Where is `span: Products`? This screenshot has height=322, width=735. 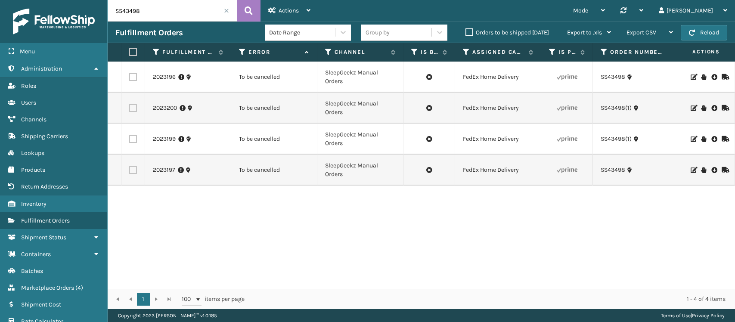 span: Products is located at coordinates (33, 170).